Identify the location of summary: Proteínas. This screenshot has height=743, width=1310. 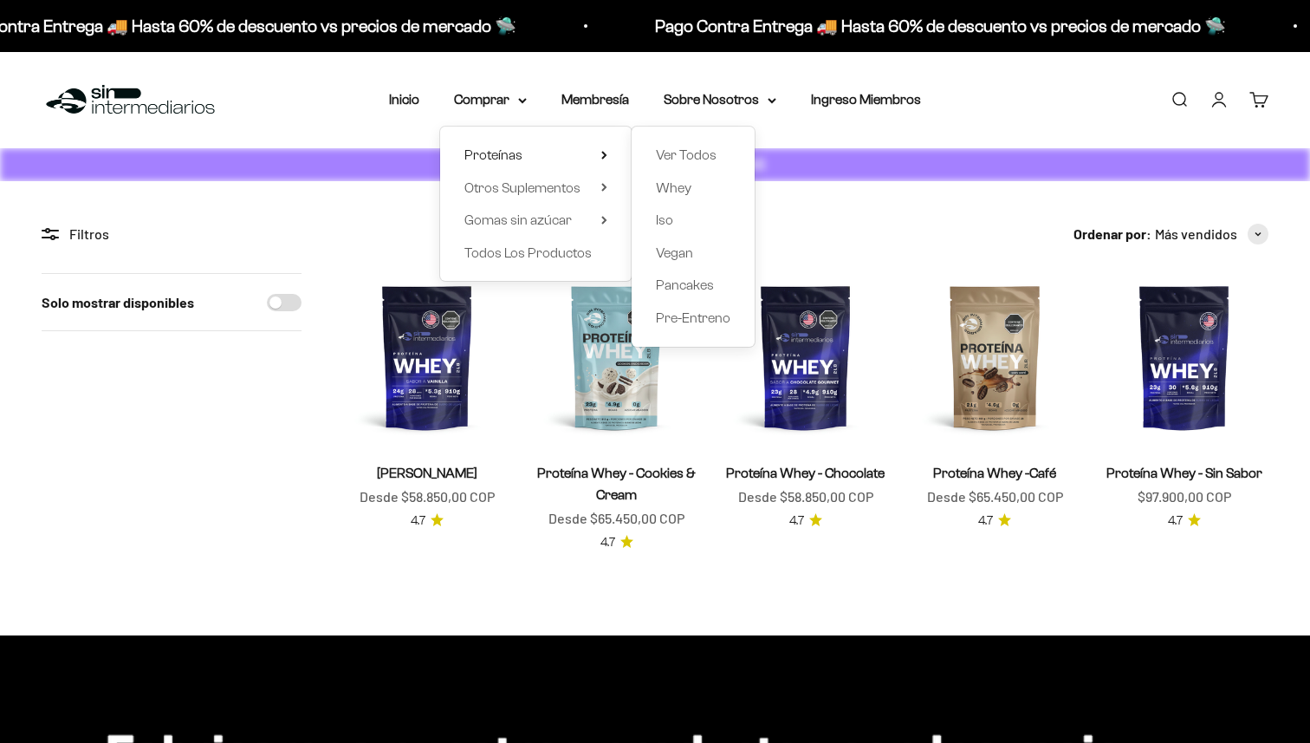
(536, 155).